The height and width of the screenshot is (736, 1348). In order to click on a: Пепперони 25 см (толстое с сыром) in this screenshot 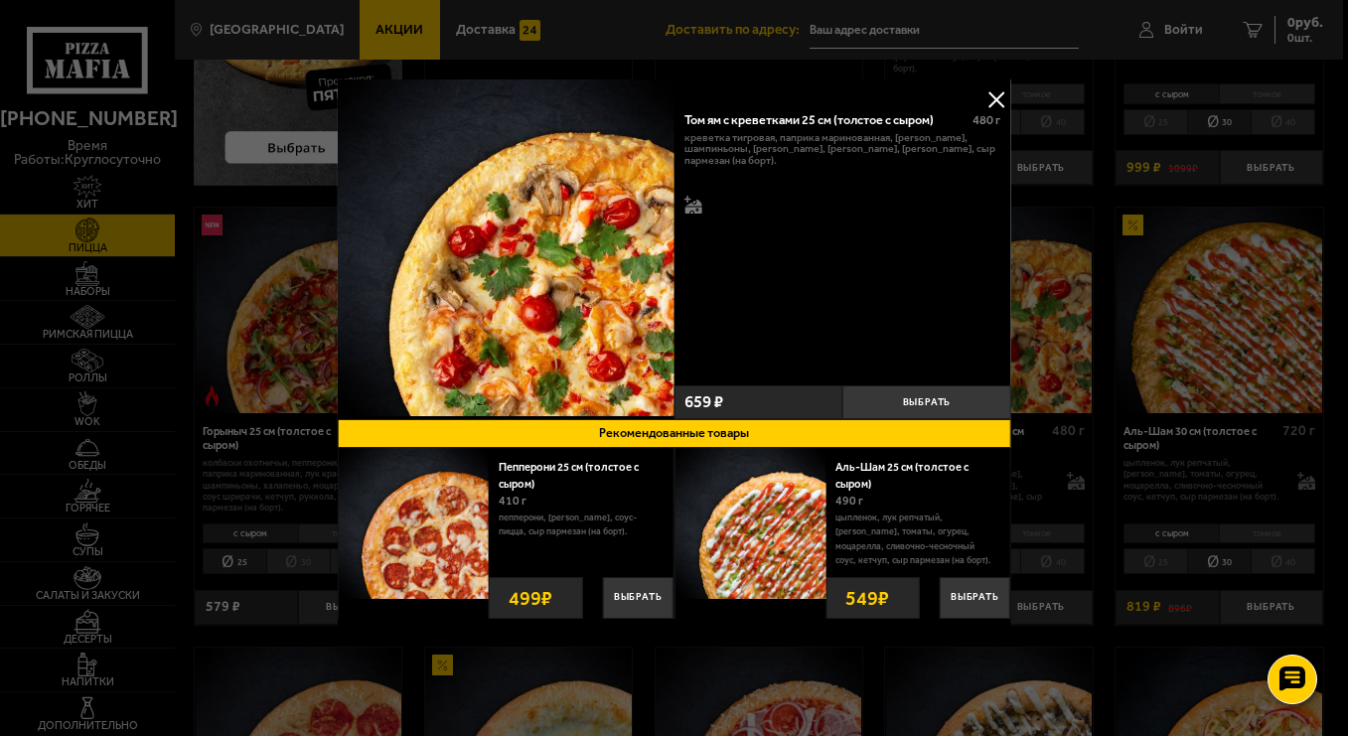, I will do `click(568, 475)`.